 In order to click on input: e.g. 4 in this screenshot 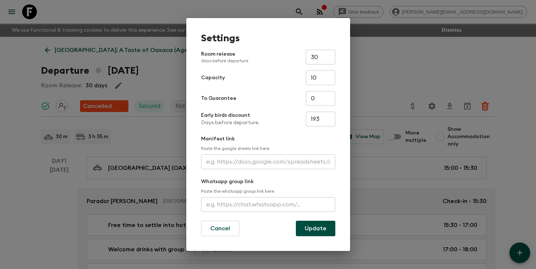, I will do `click(321, 99)`.